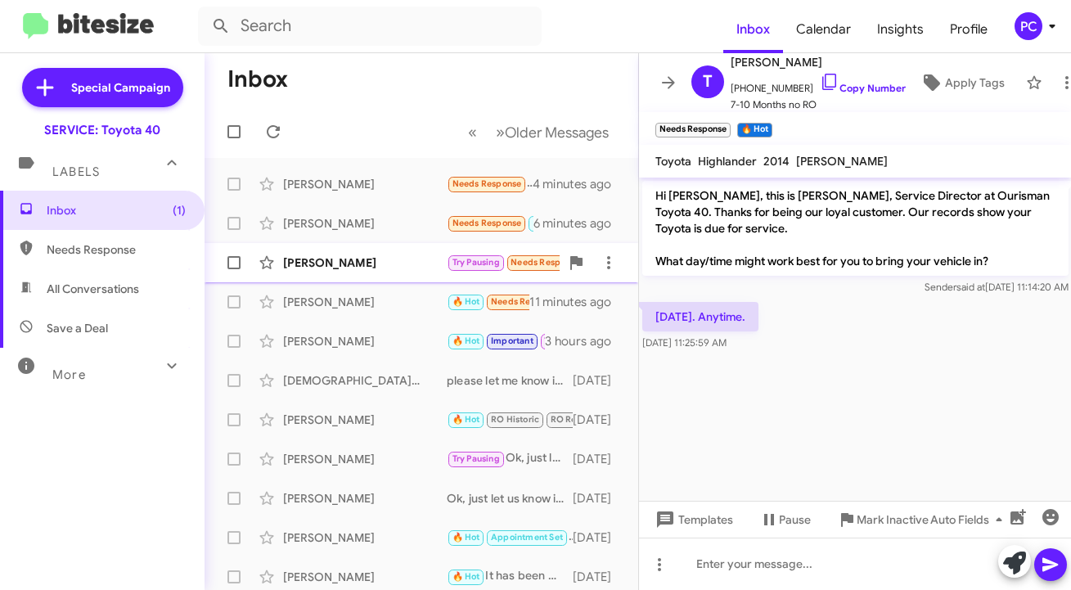  Describe the element at coordinates (510, 458) in the screenshot. I see `div: Ok, just let us know when there is a convenient day and time for you.` at that location.